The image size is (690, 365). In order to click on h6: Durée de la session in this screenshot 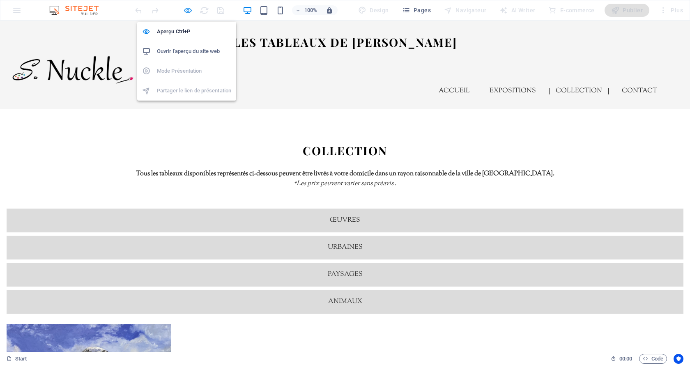, I will do `click(622, 359)`.